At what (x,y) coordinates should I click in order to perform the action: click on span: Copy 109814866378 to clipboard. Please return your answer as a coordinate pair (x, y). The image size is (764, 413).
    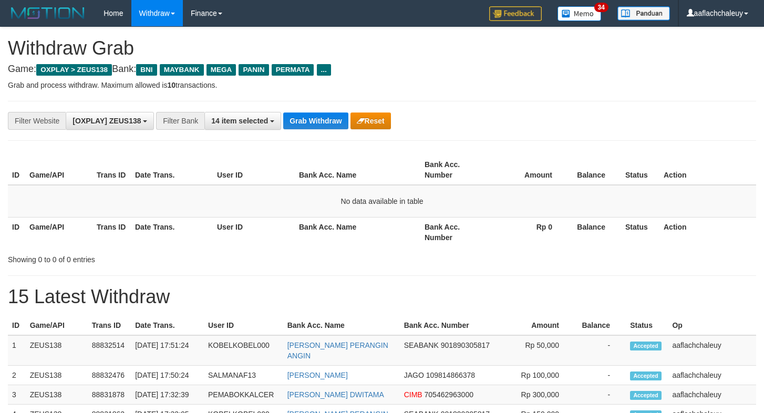
    Looking at the image, I should click on (450, 375).